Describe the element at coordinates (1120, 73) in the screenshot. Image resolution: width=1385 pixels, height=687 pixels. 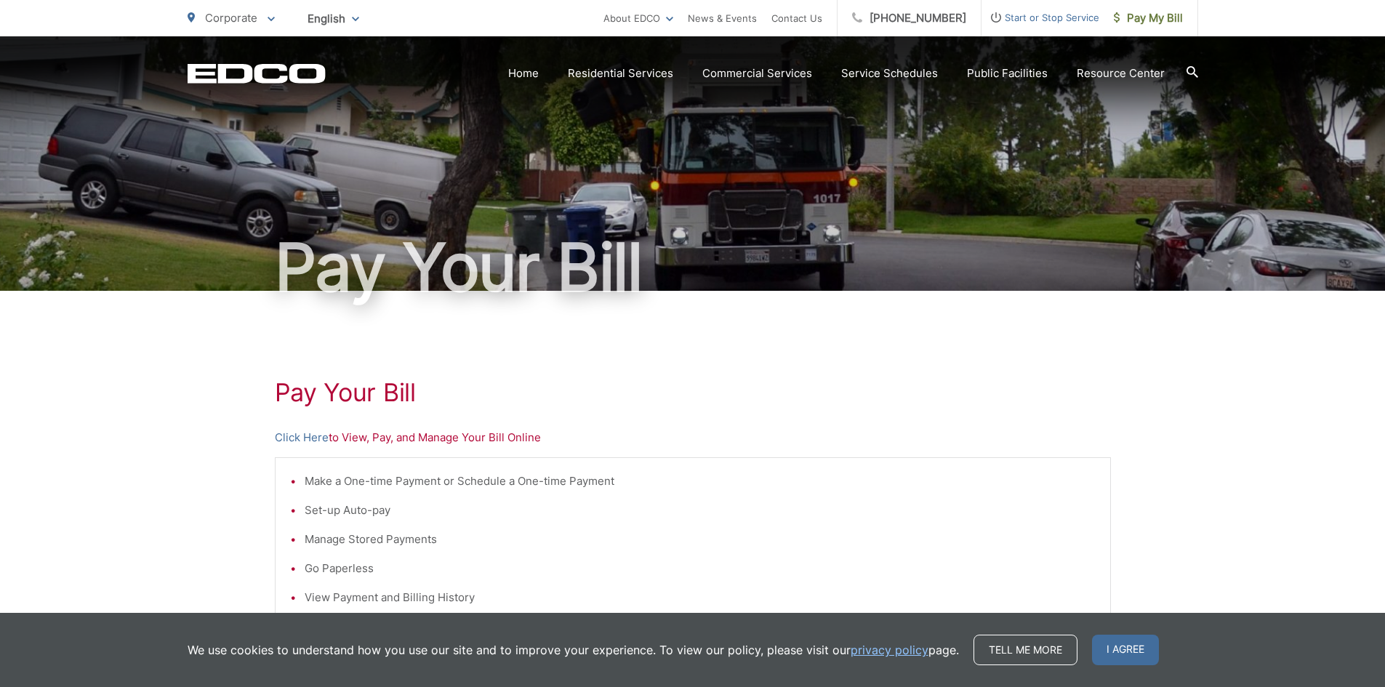
I see `a: Resource Center` at that location.